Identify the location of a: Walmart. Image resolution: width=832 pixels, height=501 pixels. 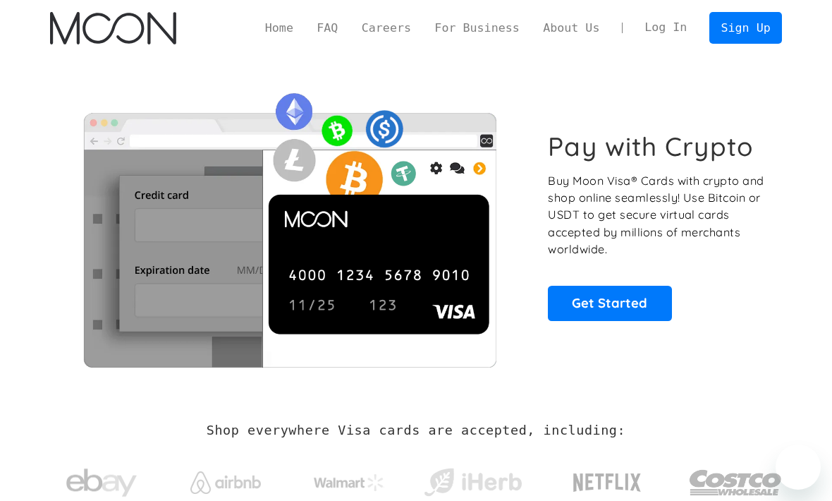
(349, 479).